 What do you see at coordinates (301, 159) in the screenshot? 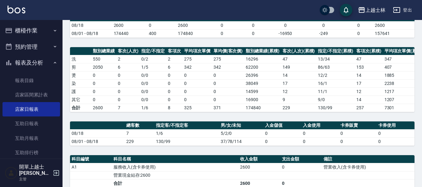
I see `th: 支出金額` at bounding box center [301, 159].